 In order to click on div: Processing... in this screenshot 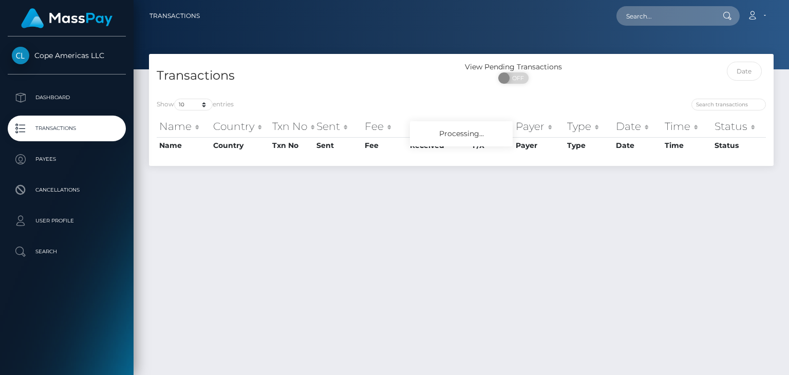, I will do `click(461, 133)`.